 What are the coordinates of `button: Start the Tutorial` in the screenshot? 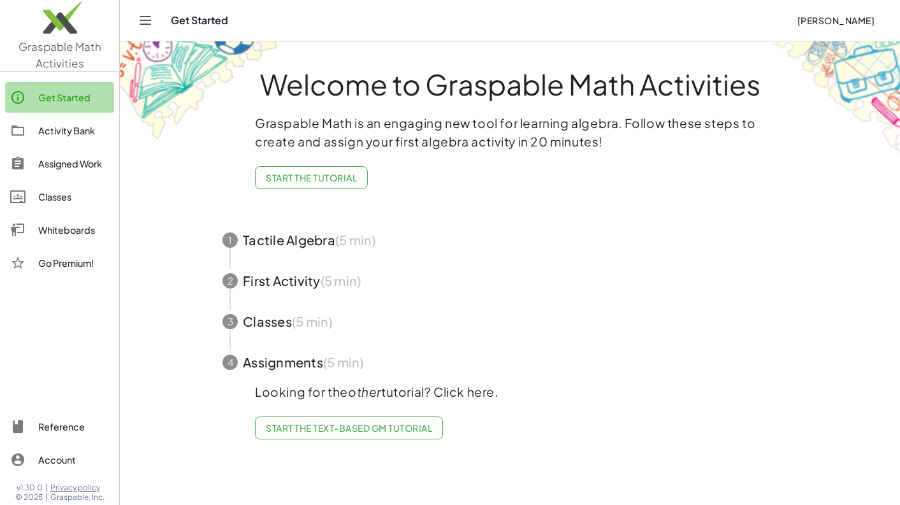 It's located at (311, 178).